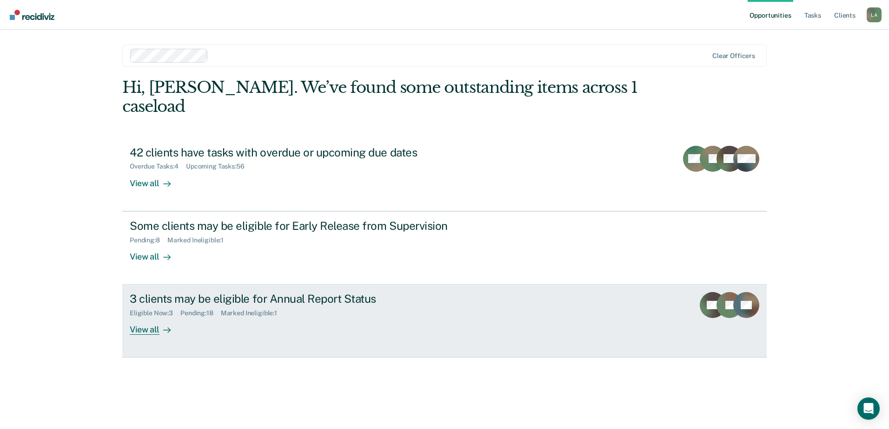  What do you see at coordinates (874, 15) in the screenshot?
I see `button: Profile dropdown button` at bounding box center [874, 15].